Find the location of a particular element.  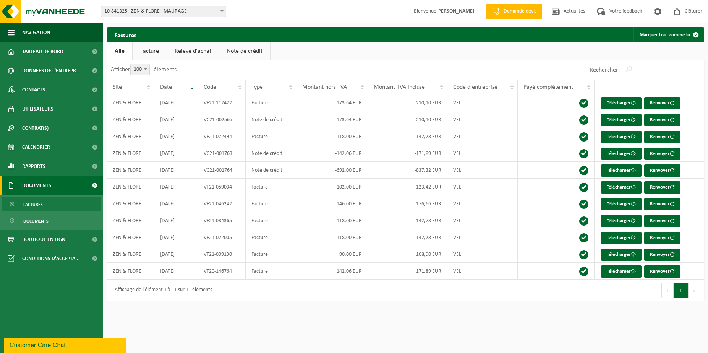

span: Montant hors TVA is located at coordinates (324, 87).